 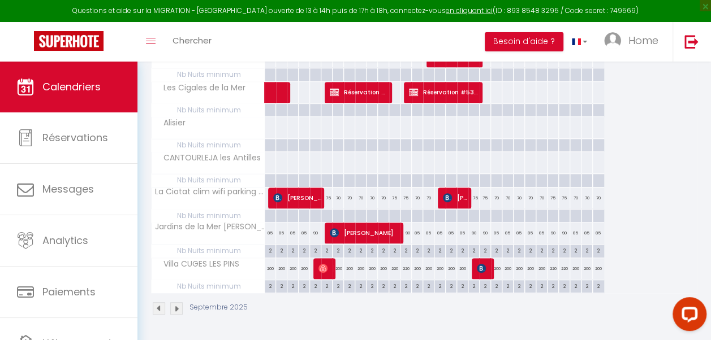 I want to click on a: en cliquant ici, so click(x=469, y=10).